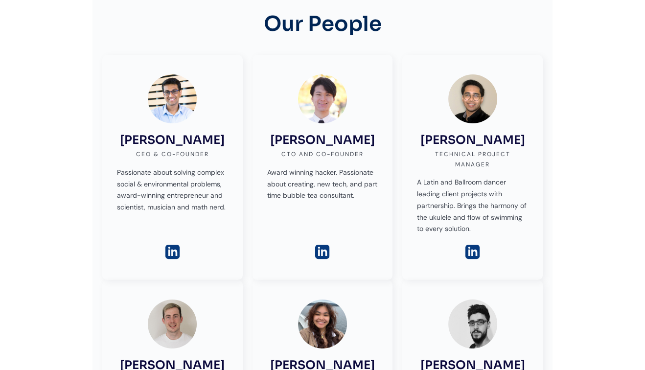 The width and height of the screenshot is (645, 370). I want to click on p: A Latin and Ballroom dancer leading client projects with partnership. Brings the harmony of the u..., so click(473, 206).